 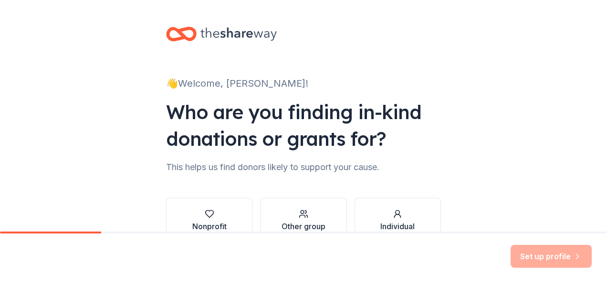 I want to click on button: Other group, so click(x=303, y=221).